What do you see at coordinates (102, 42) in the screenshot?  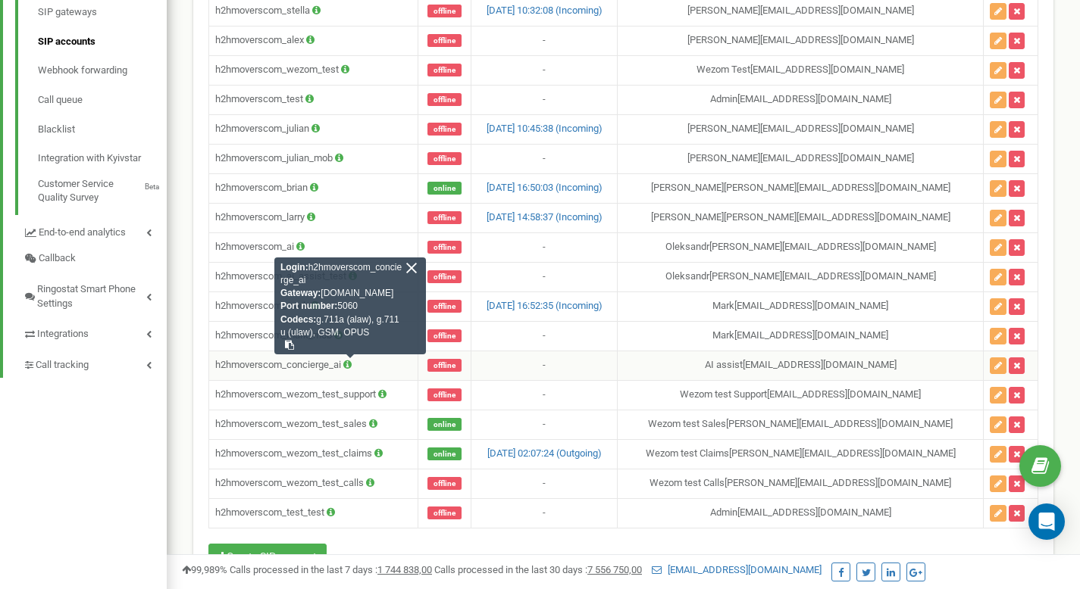 I see `a: SIP accounts` at bounding box center [102, 42].